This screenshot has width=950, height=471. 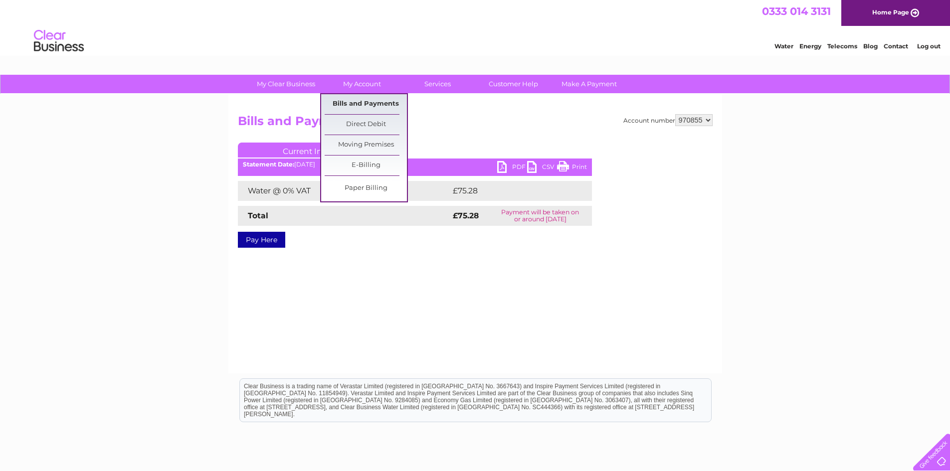 What do you see at coordinates (366, 166) in the screenshot?
I see `a: E-Billing` at bounding box center [366, 166].